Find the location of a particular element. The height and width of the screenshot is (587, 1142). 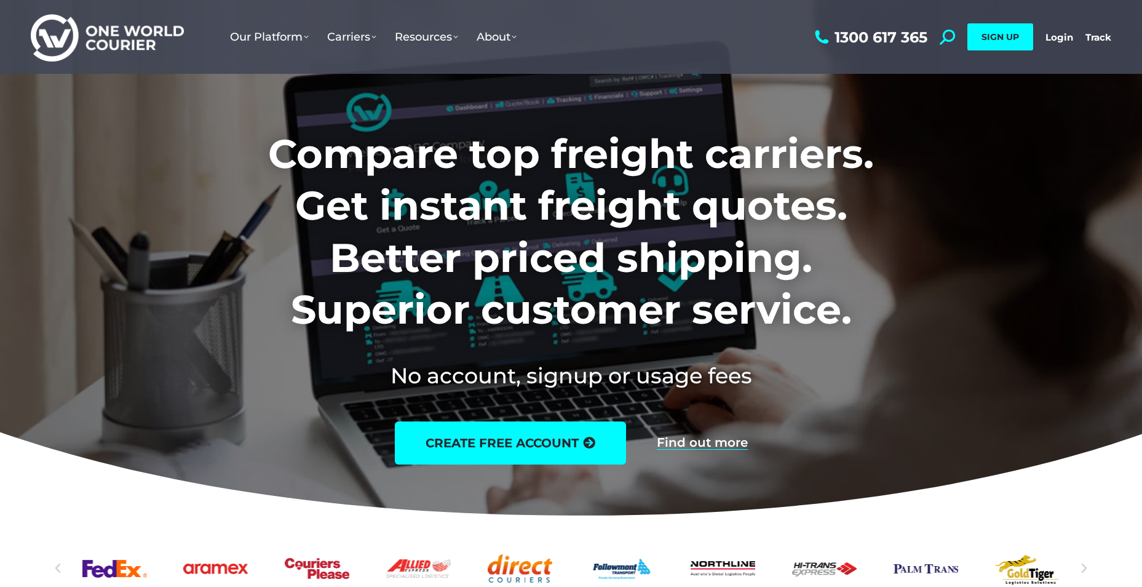

a: create free account is located at coordinates (511, 443).